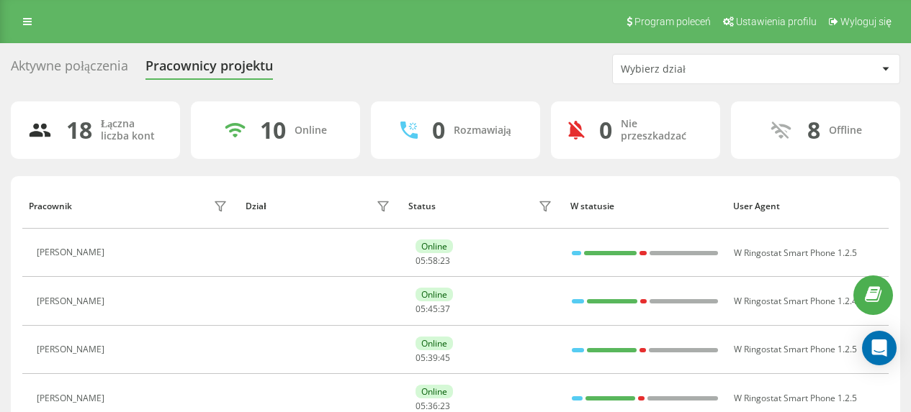  I want to click on span: Ustawienia profilu, so click(776, 22).